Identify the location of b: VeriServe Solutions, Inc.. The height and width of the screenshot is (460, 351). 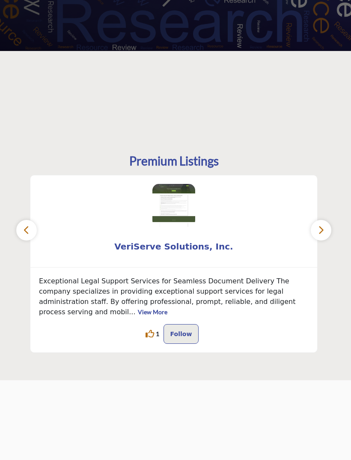
(174, 246).